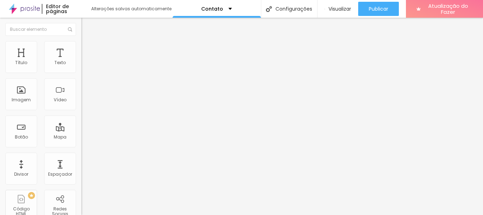 The image size is (483, 215). I want to click on font: Imagem, so click(21, 99).